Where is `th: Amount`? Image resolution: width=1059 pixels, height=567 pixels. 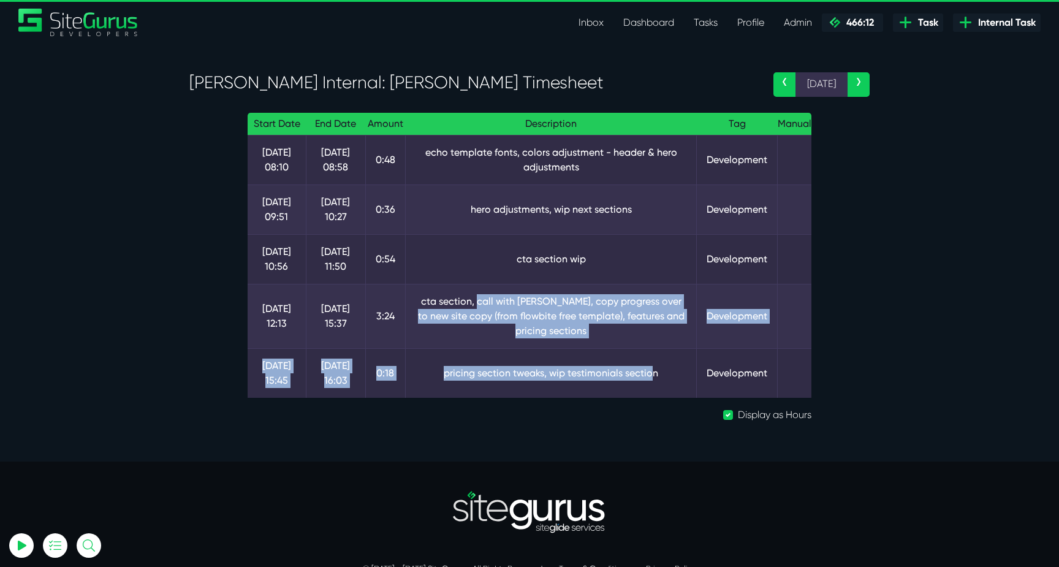 th: Amount is located at coordinates (385, 124).